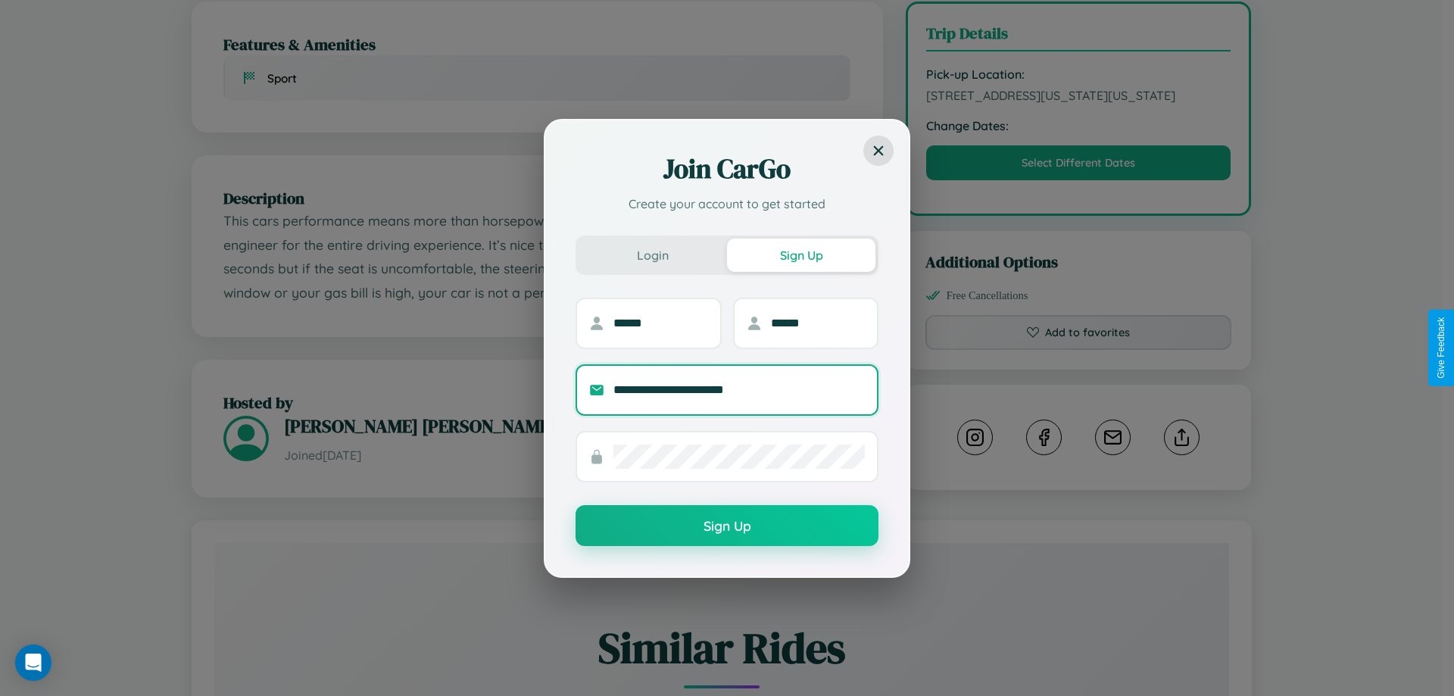  Describe the element at coordinates (653, 255) in the screenshot. I see `button: Login` at that location.